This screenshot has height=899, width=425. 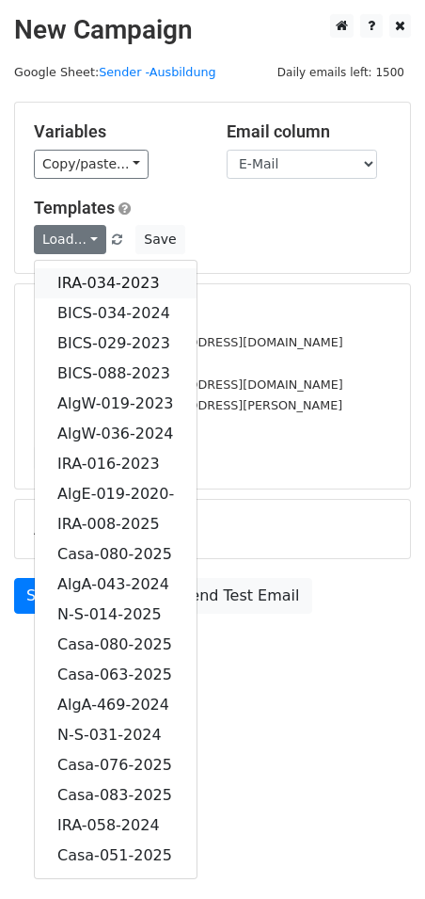 What do you see at coordinates (213, 313) in the screenshot?
I see `h5: 1489 Recipients` at bounding box center [213, 313].